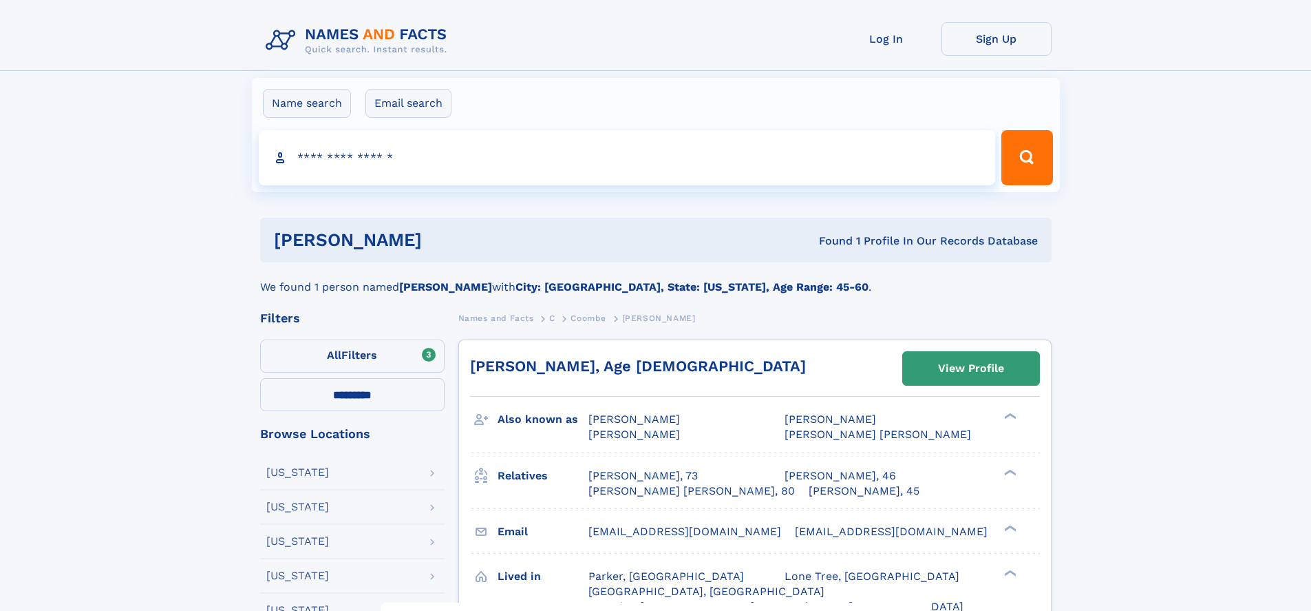 The height and width of the screenshot is (611, 1311). Describe the element at coordinates (656, 279) in the screenshot. I see `div: We found 1 person named with .` at that location.